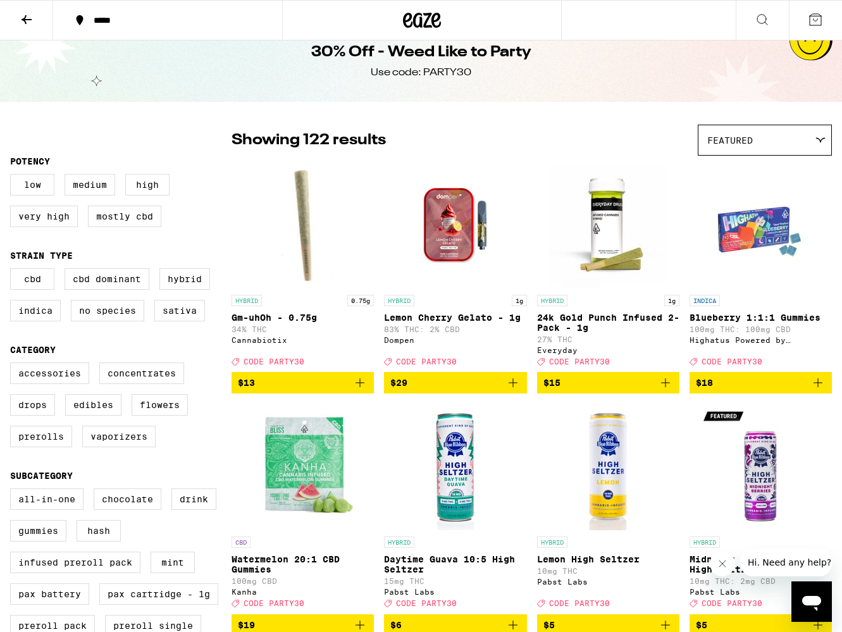 This screenshot has width=842, height=632. I want to click on label: Drink, so click(194, 499).